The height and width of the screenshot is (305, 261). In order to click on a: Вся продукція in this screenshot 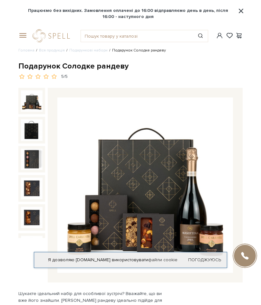, I will do `click(52, 50)`.